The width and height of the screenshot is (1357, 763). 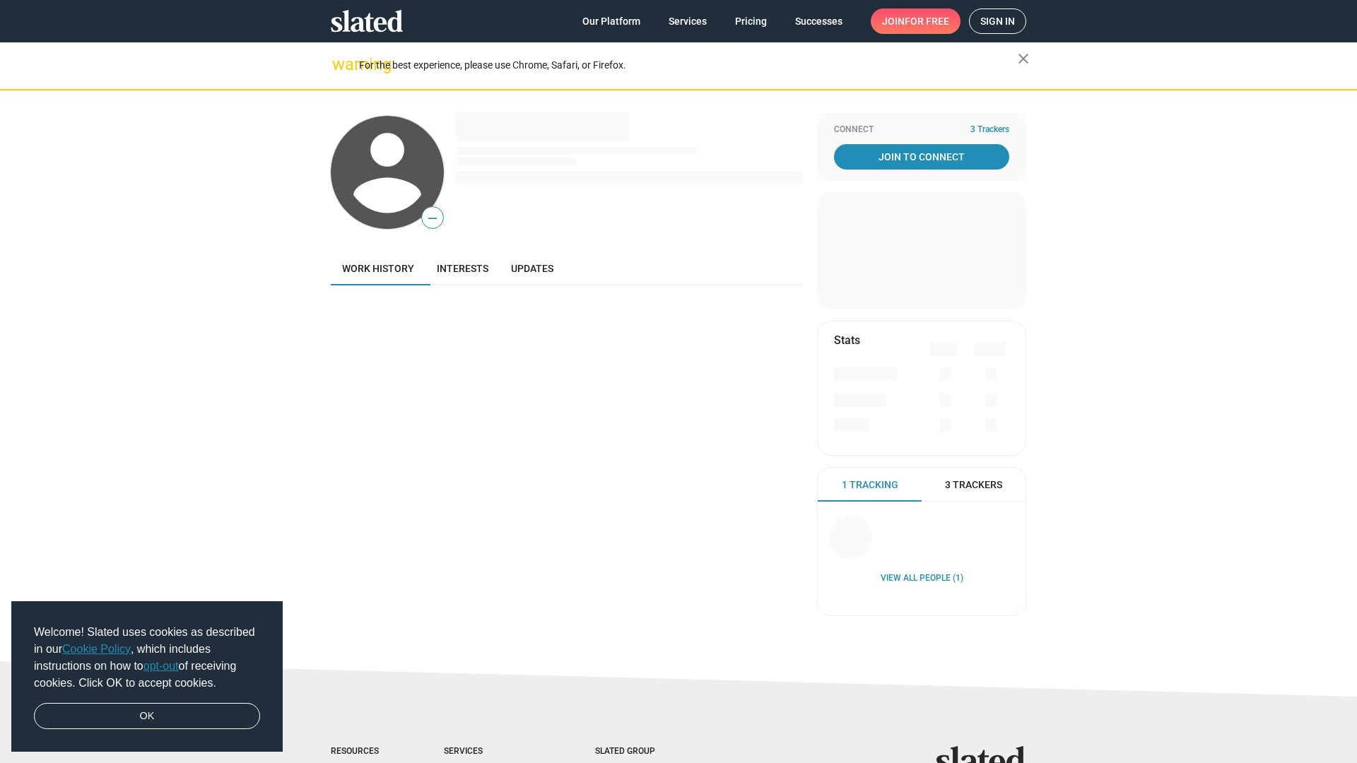 What do you see at coordinates (997, 21) in the screenshot?
I see `span: Sign in` at bounding box center [997, 21].